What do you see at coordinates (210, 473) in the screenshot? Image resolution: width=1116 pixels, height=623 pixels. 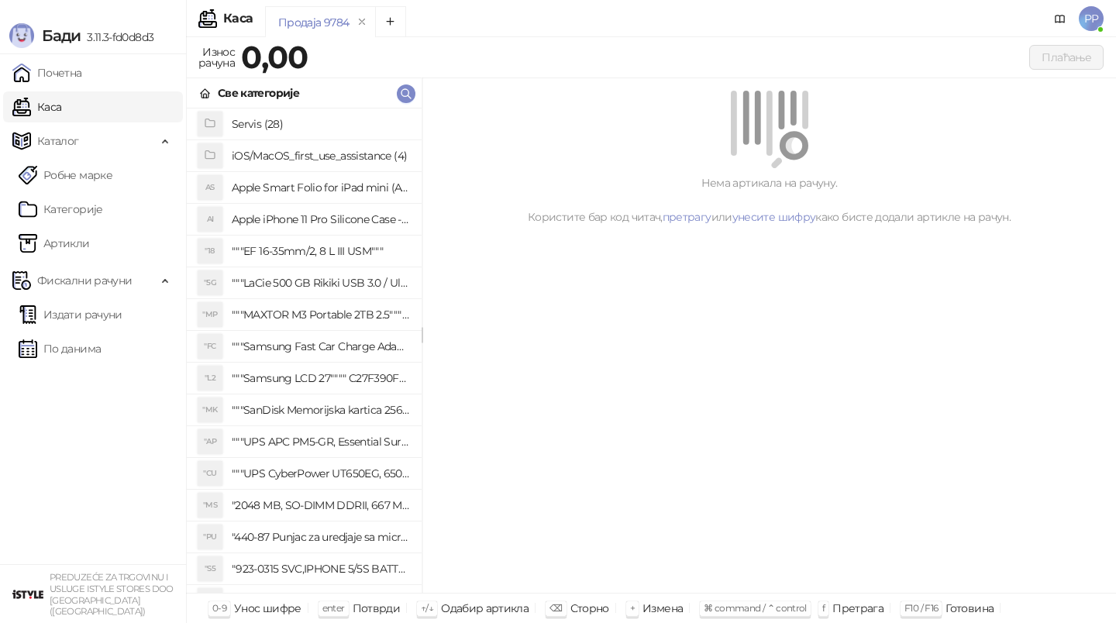 I see `div: "CU` at bounding box center [210, 473].